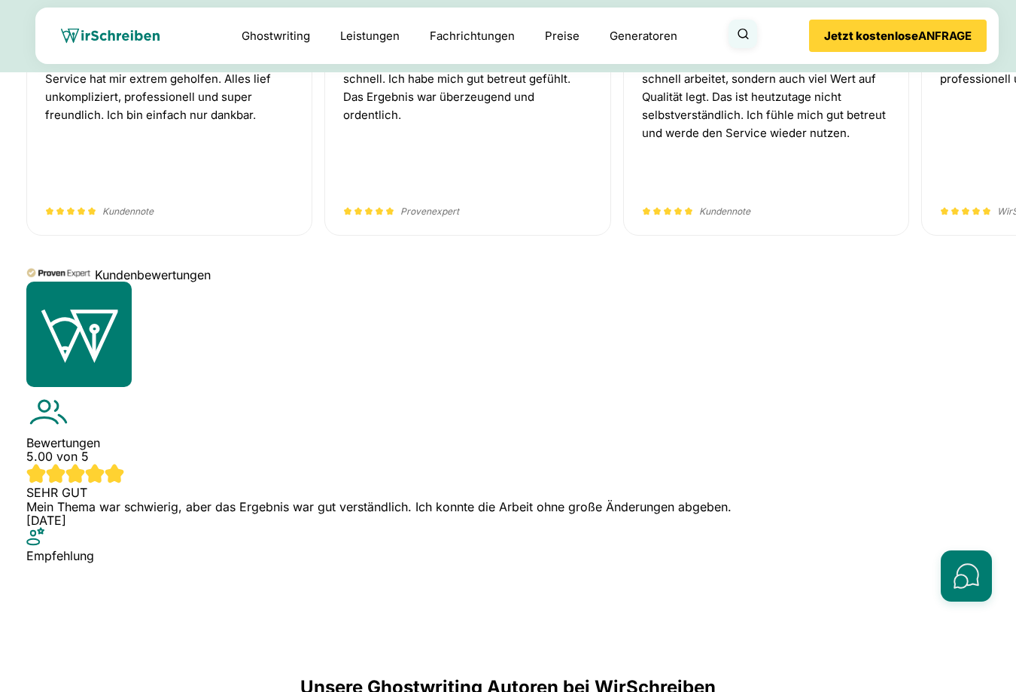 Image resolution: width=1016 pixels, height=692 pixels. Describe the element at coordinates (110, 36) in the screenshot. I see `img: wirschreiben` at that location.